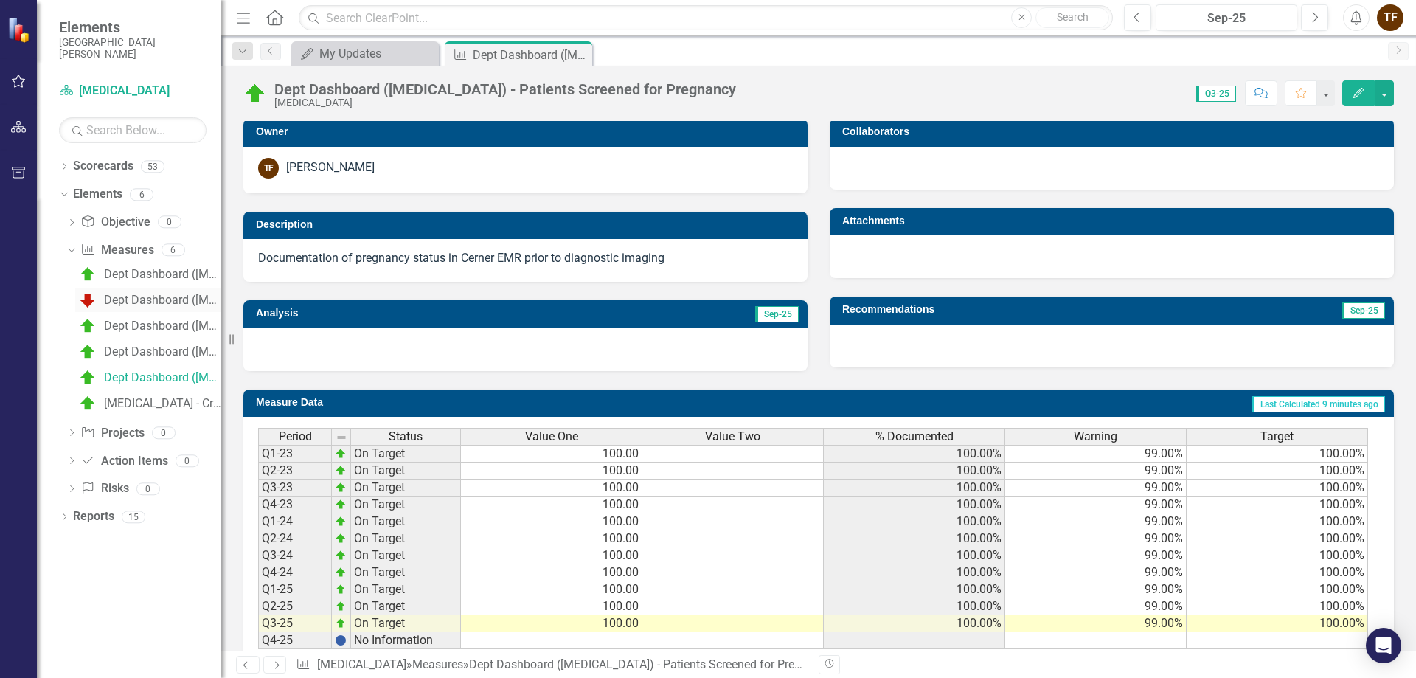  Describe the element at coordinates (153, 166) in the screenshot. I see `div: 53` at that location.